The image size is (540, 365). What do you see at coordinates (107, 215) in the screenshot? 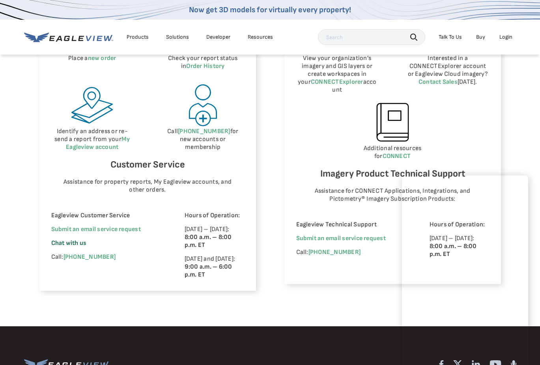
I see `p: Eagleview Customer Service` at bounding box center [107, 215].